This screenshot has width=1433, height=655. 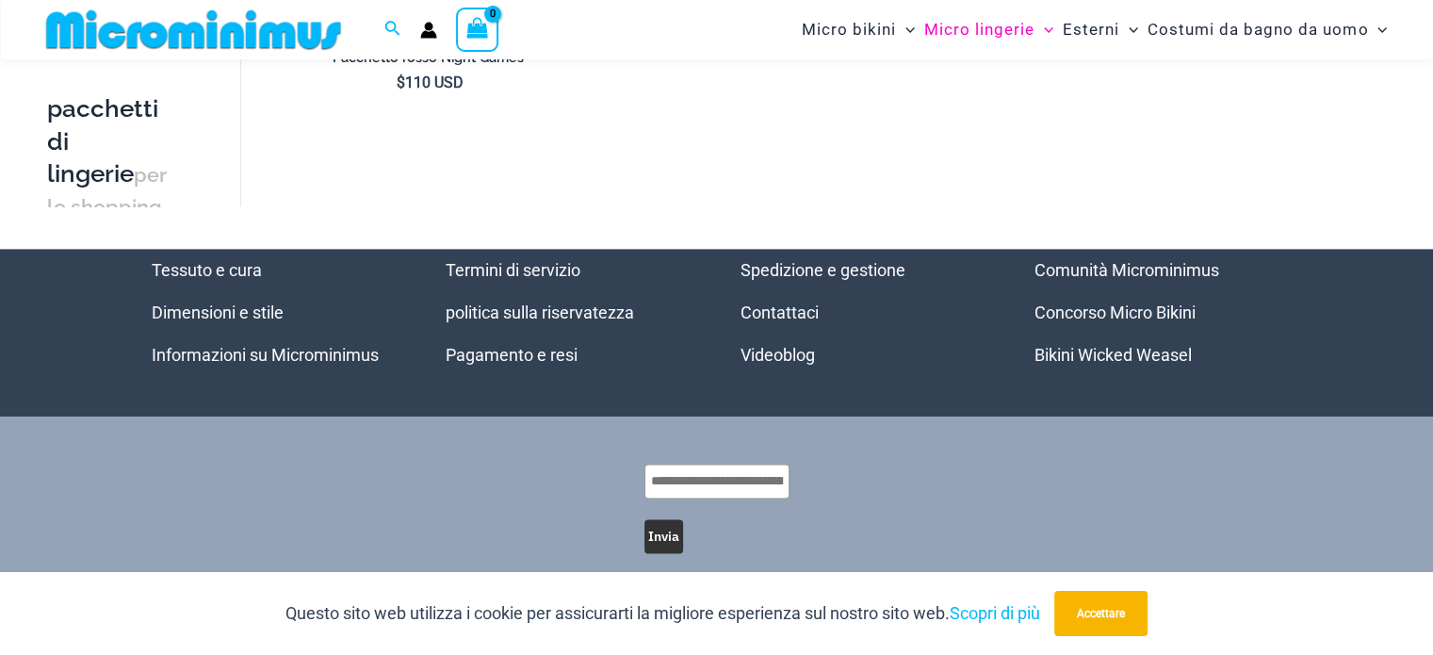 I want to click on font: Videoblog, so click(x=778, y=354).